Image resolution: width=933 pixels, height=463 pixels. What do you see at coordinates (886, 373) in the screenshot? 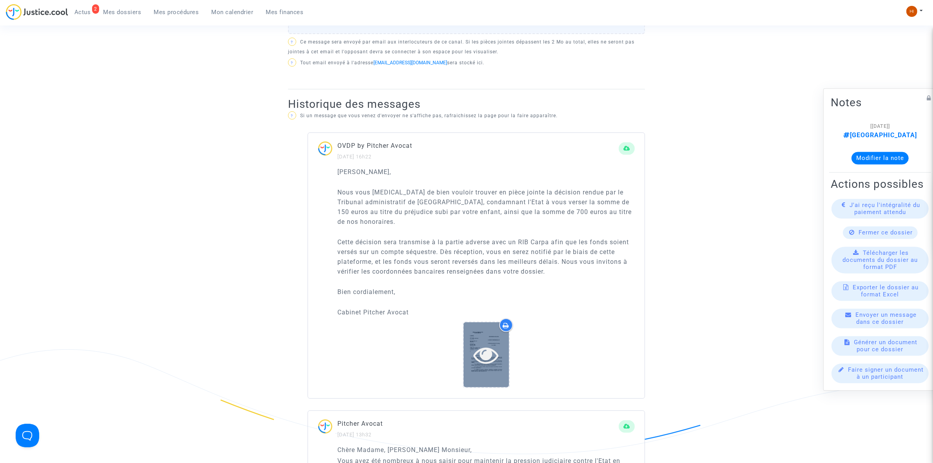
I see `span: Faire signer un document à un participant` at bounding box center [886, 373].